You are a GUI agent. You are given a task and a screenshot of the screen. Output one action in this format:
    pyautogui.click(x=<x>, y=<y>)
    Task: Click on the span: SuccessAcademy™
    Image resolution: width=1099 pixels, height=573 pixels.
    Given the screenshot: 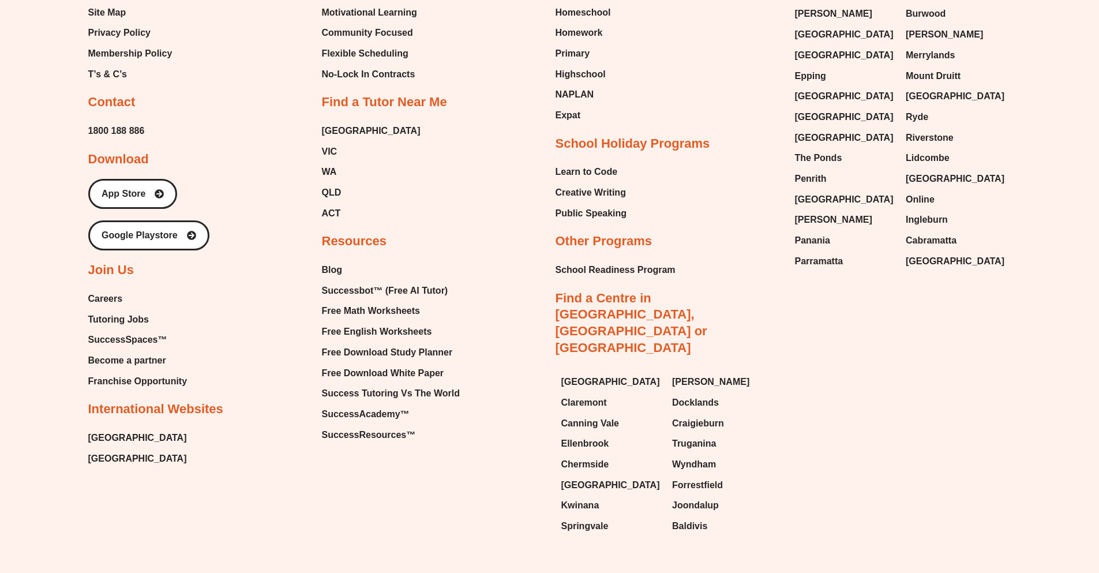 What is the action you would take?
    pyautogui.click(x=366, y=414)
    